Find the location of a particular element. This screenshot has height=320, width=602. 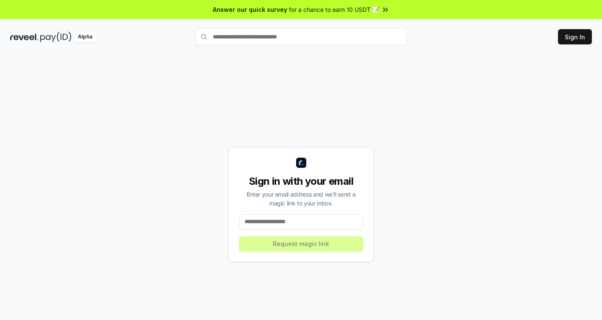

div: Enter your email address and we’ll send a magic link to your inbox. is located at coordinates (301, 199).